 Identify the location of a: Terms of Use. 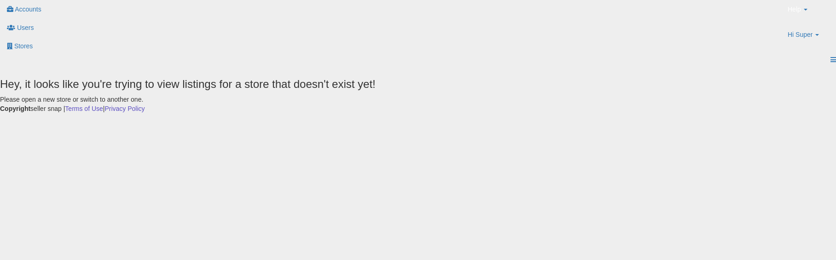
(84, 109).